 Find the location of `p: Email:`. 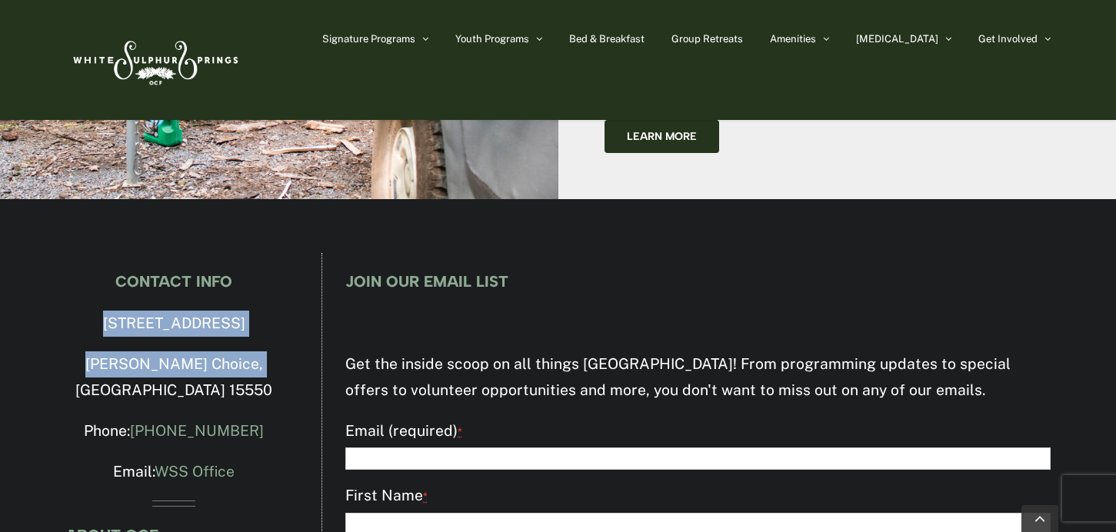

p: Email: is located at coordinates (174, 472).